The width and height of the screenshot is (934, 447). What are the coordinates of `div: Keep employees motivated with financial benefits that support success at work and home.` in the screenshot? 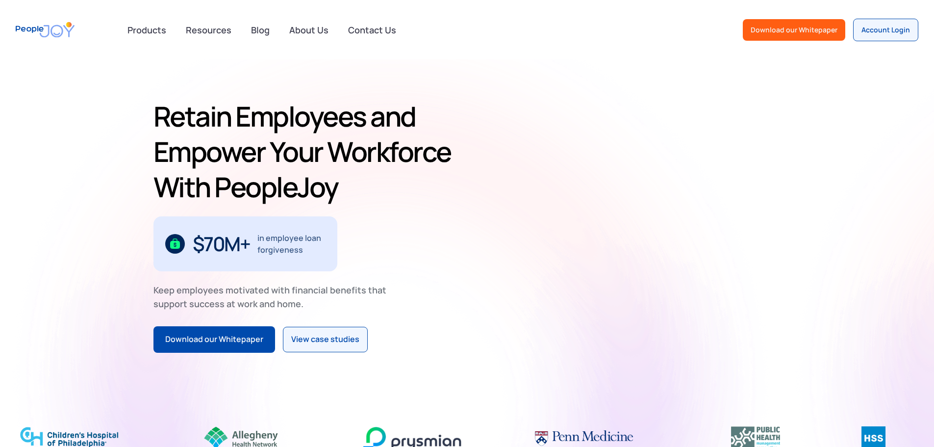 It's located at (274, 297).